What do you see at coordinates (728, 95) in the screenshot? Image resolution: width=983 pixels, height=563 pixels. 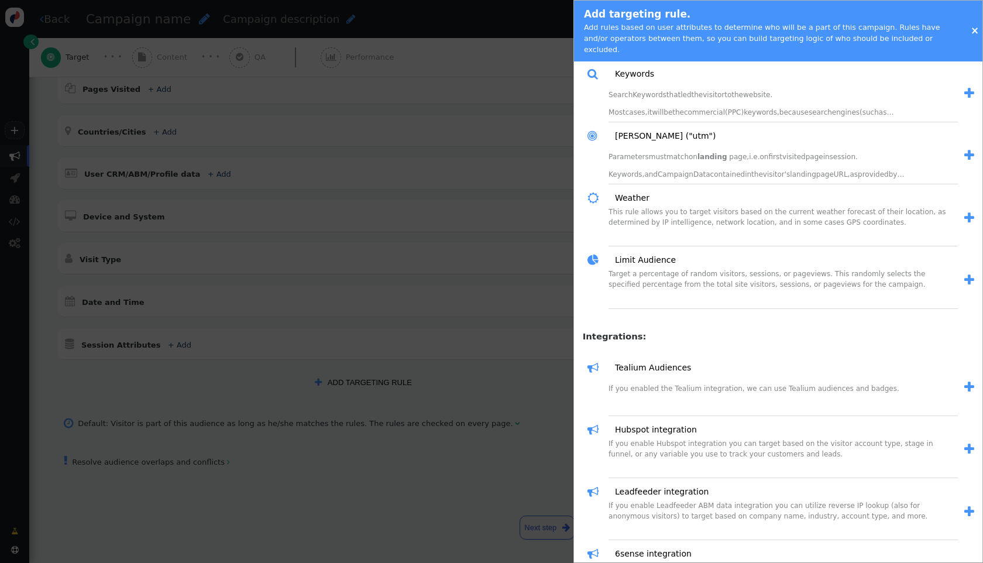 I see `span: to` at bounding box center [728, 95].